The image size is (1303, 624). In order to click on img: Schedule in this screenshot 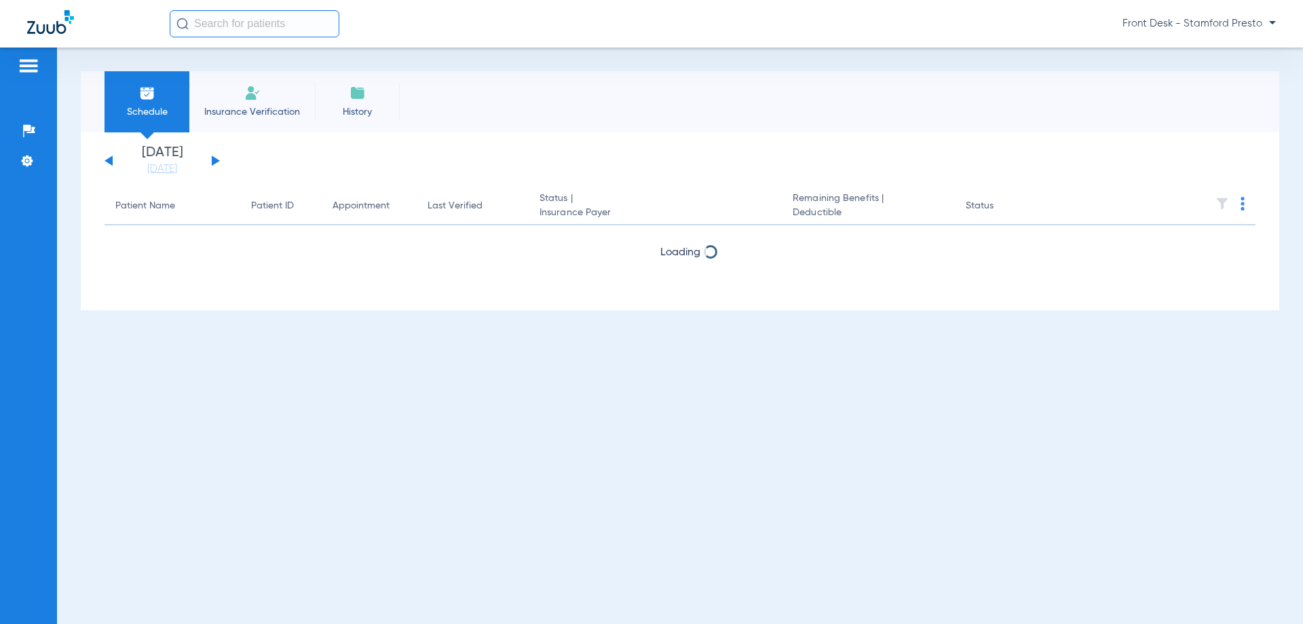, I will do `click(147, 93)`.